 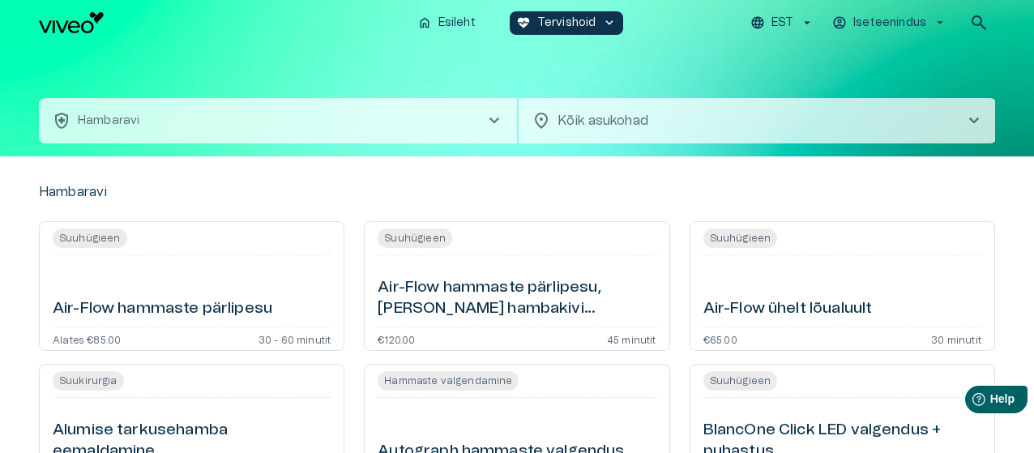 I want to click on span: home, so click(x=424, y=23).